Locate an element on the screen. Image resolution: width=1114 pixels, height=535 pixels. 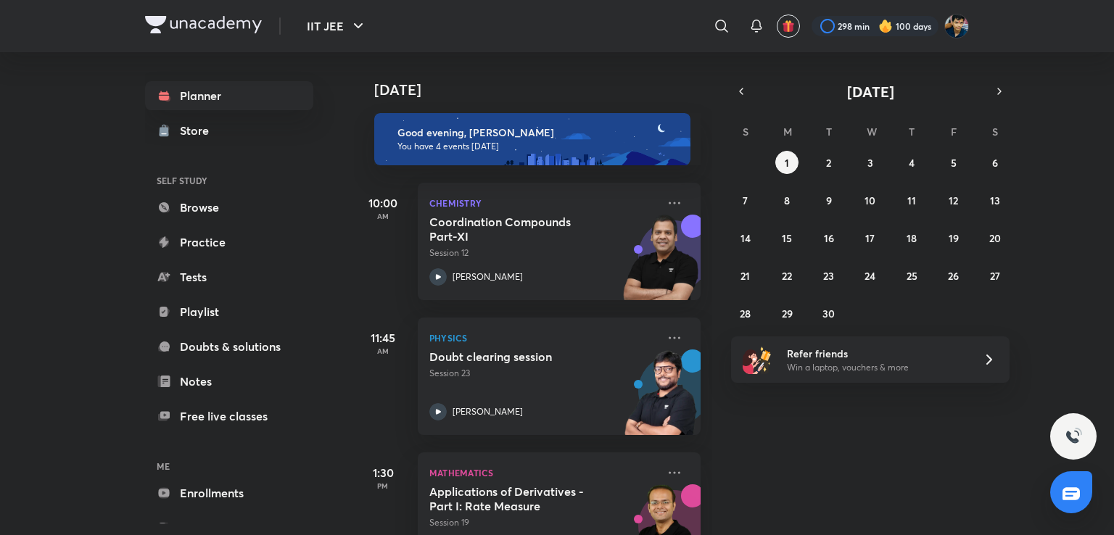
abbr: September 13, 2025 is located at coordinates (995, 200).